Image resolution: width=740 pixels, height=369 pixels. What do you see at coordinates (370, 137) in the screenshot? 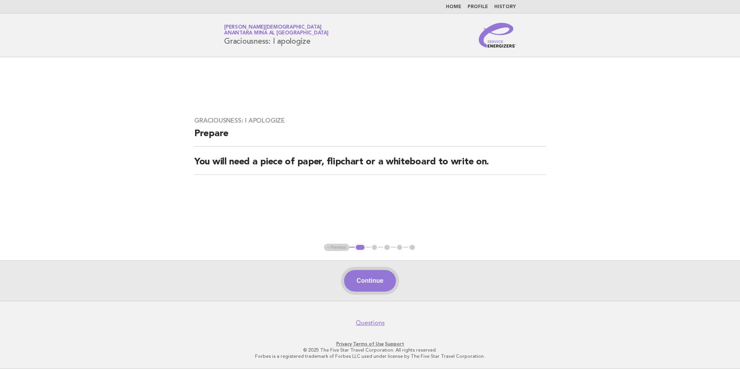
I see `h2: Prepare` at bounding box center [370, 137].